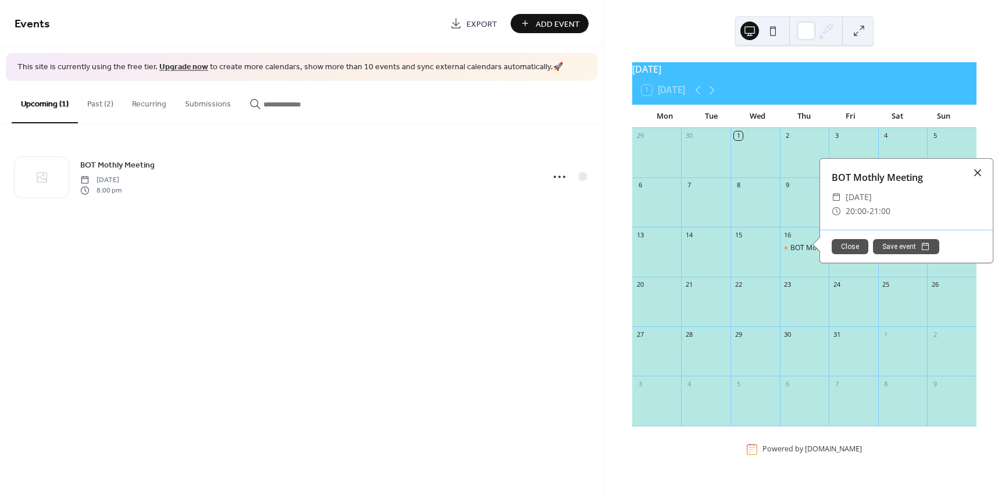  I want to click on a: Export, so click(473, 23).